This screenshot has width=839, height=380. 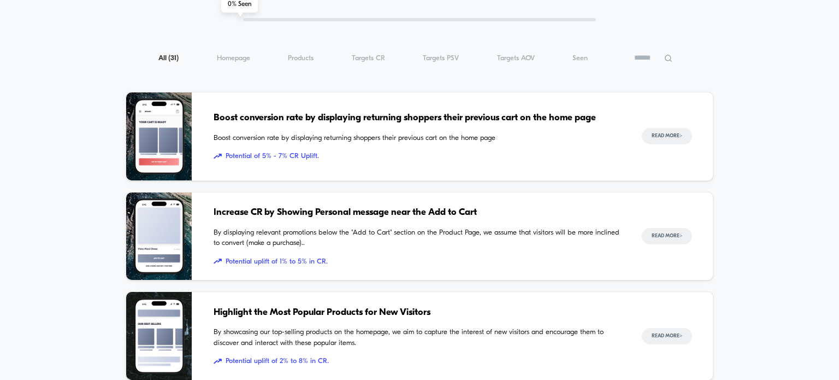 What do you see at coordinates (159, 236) in the screenshot?
I see `img: By displaying relevant promotions below the "Add to Cart" section on the Product Page, we assume ...` at bounding box center [159, 236].